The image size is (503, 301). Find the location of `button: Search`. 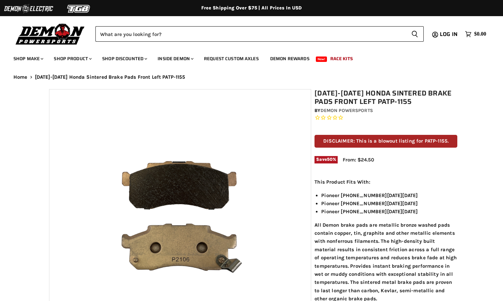

button: Search is located at coordinates (415, 34).